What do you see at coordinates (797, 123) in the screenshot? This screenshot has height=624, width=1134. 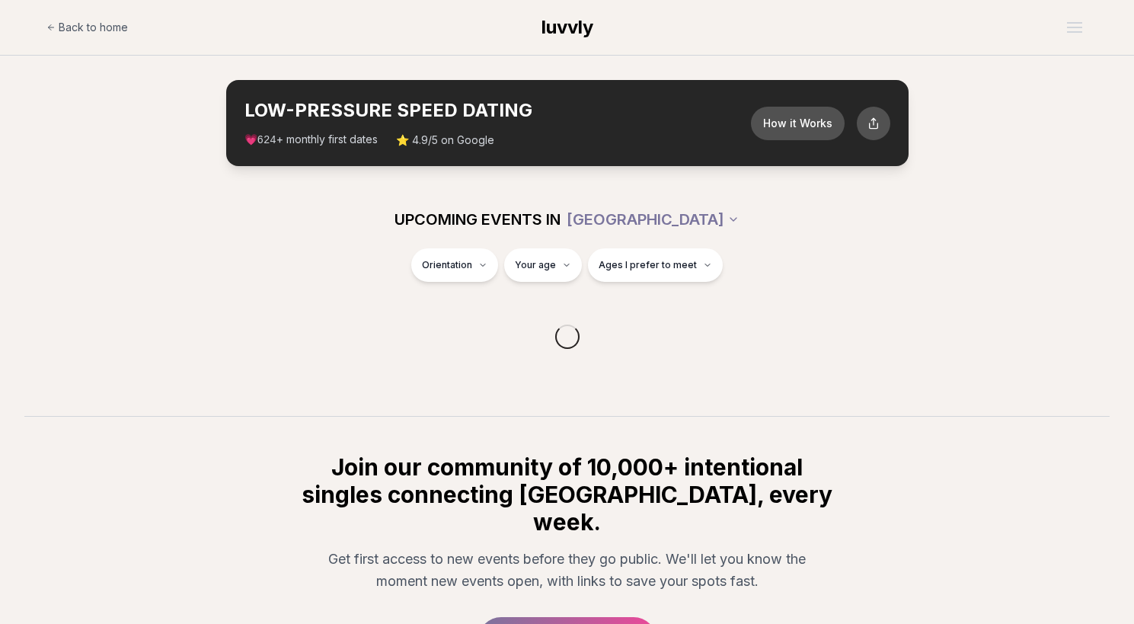 I see `button: How it Works` at bounding box center [797, 123].